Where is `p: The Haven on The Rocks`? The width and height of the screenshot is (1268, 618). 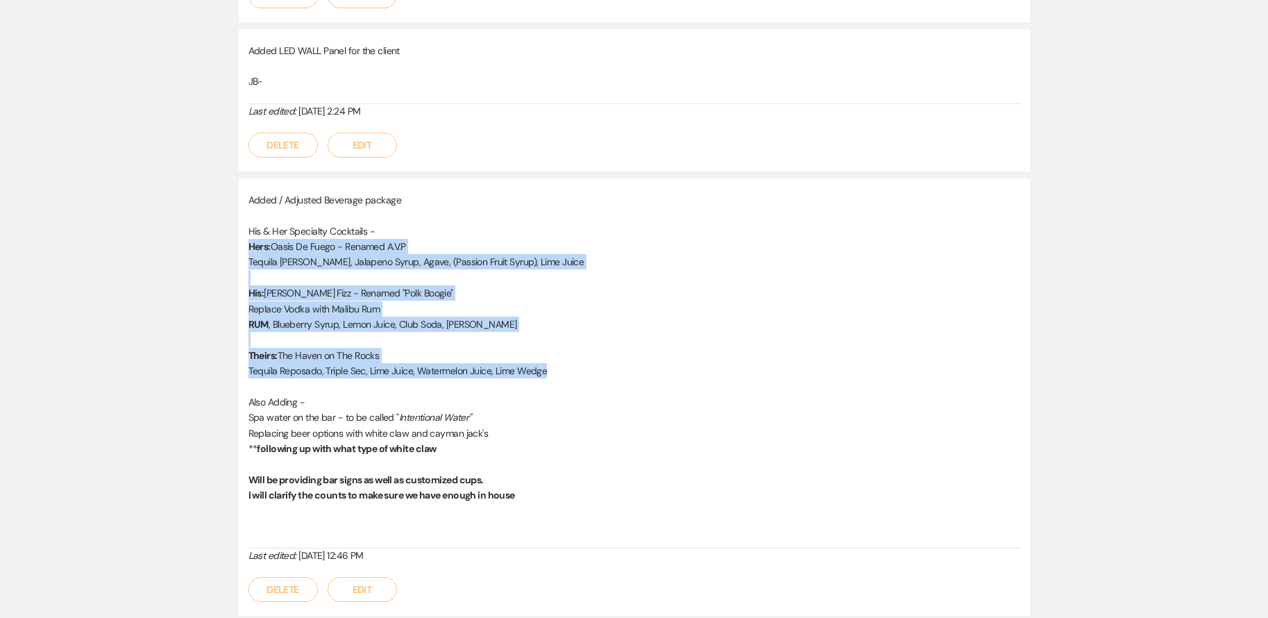 p: The Haven on The Rocks is located at coordinates (634, 355).